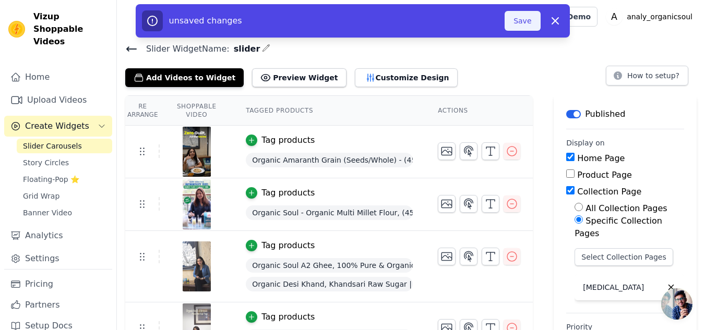  What do you see at coordinates (58, 259) in the screenshot?
I see `a: Settings` at bounding box center [58, 259].